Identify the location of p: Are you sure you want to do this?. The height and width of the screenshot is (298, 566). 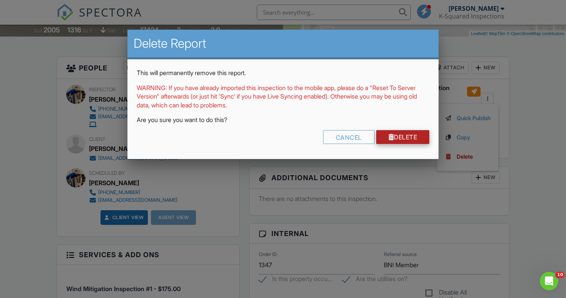
(283, 120).